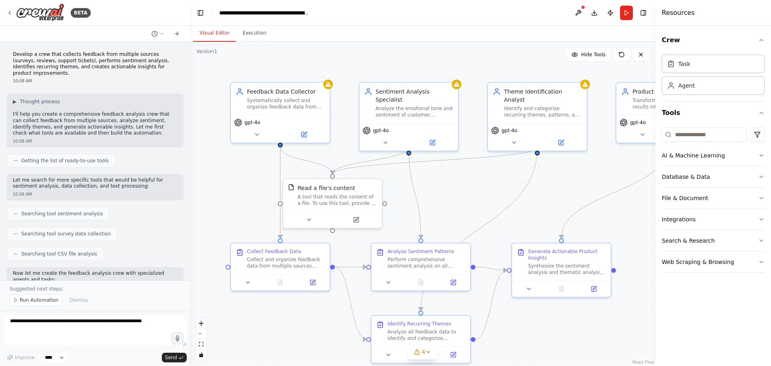 This screenshot has height=366, width=771. I want to click on span: Improve, so click(24, 357).